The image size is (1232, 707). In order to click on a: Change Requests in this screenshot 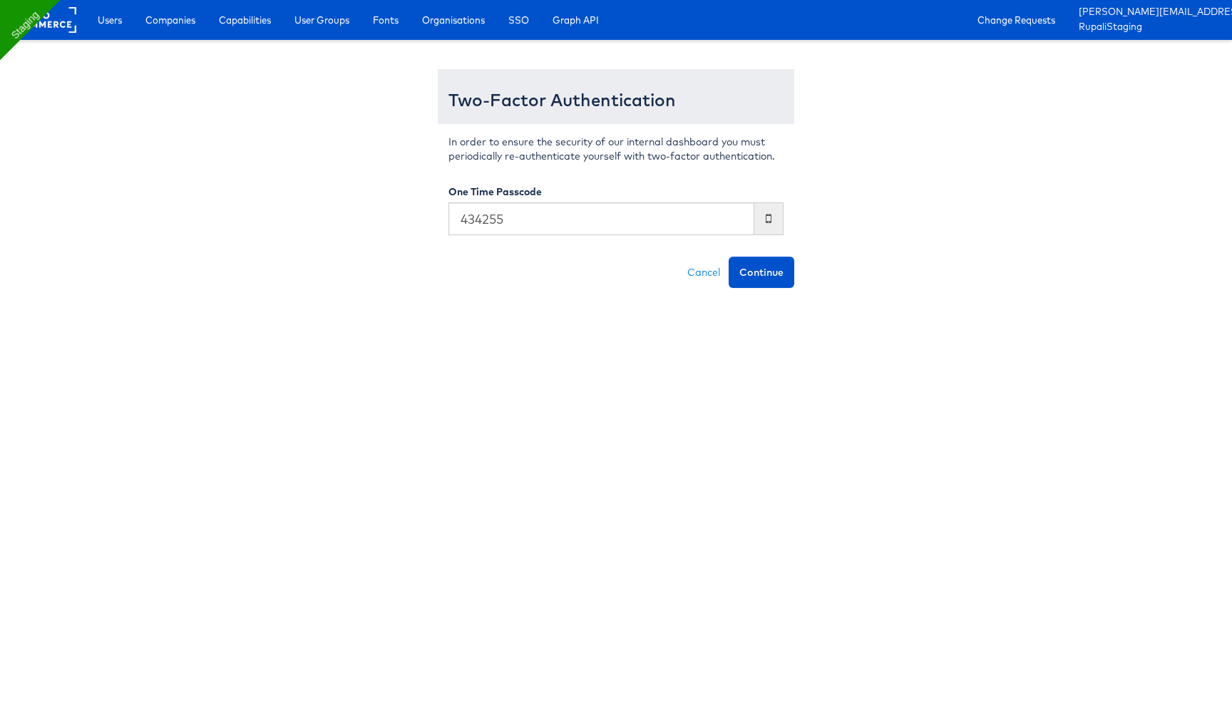, I will do `click(1016, 20)`.